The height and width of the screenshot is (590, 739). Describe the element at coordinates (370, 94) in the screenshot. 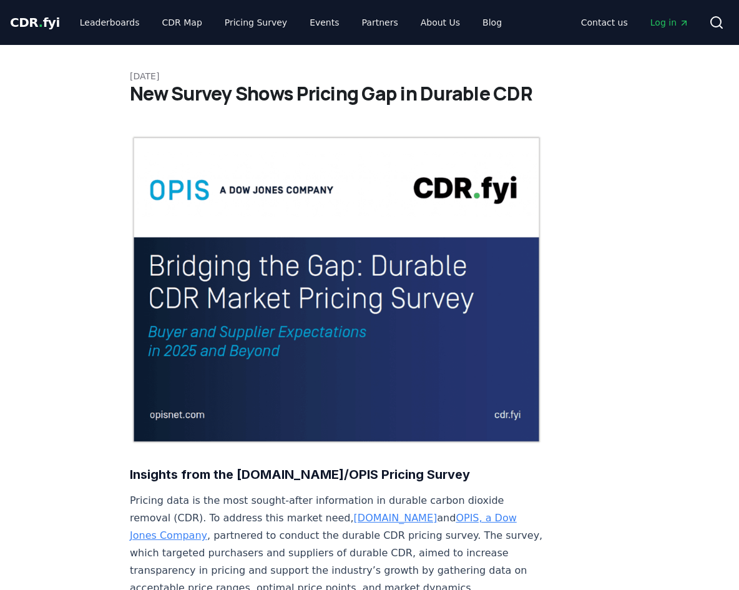

I see `h1: New Survey Shows Pricing Gap in Durable CDR` at that location.